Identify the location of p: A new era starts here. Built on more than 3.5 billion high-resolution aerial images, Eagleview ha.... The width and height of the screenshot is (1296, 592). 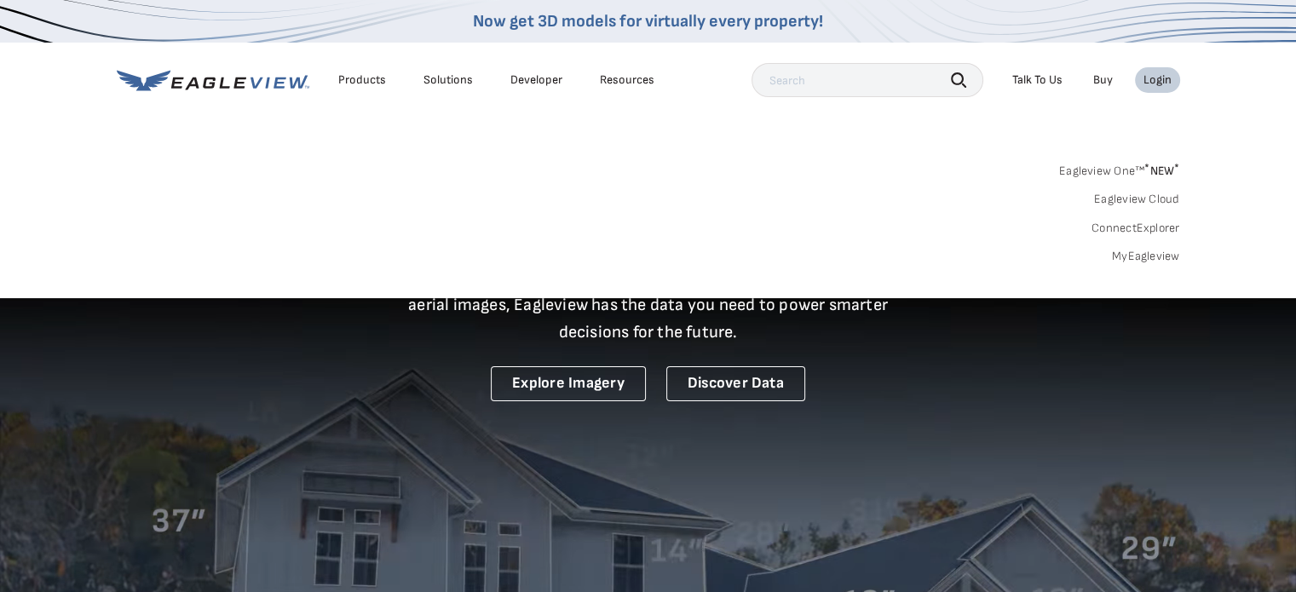
(648, 305).